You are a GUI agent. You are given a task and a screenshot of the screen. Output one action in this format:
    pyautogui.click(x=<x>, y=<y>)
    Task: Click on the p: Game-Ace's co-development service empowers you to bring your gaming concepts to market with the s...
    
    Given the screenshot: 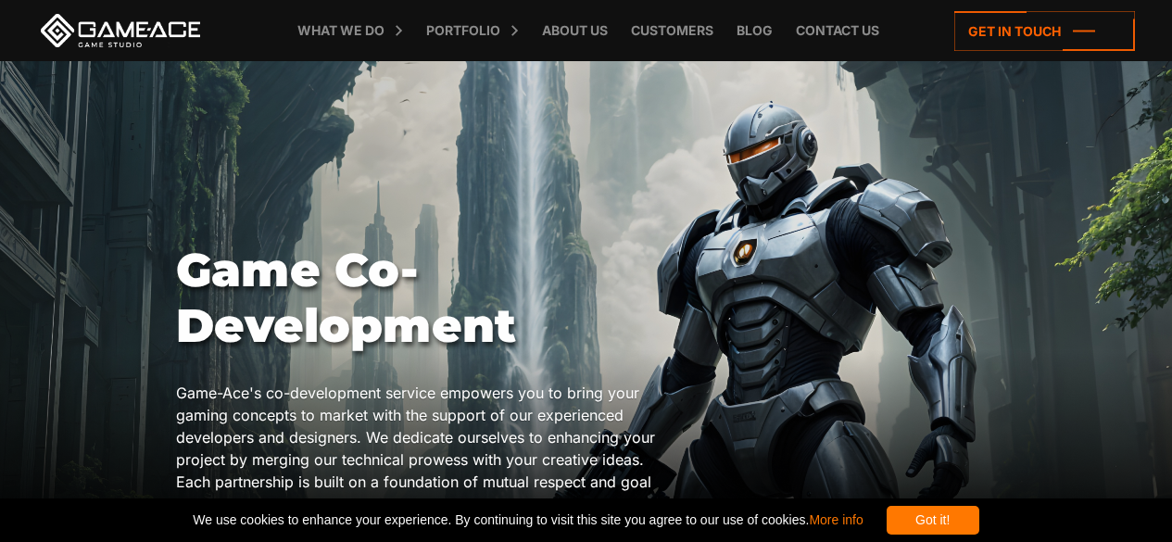 What is the action you would take?
    pyautogui.click(x=422, y=449)
    